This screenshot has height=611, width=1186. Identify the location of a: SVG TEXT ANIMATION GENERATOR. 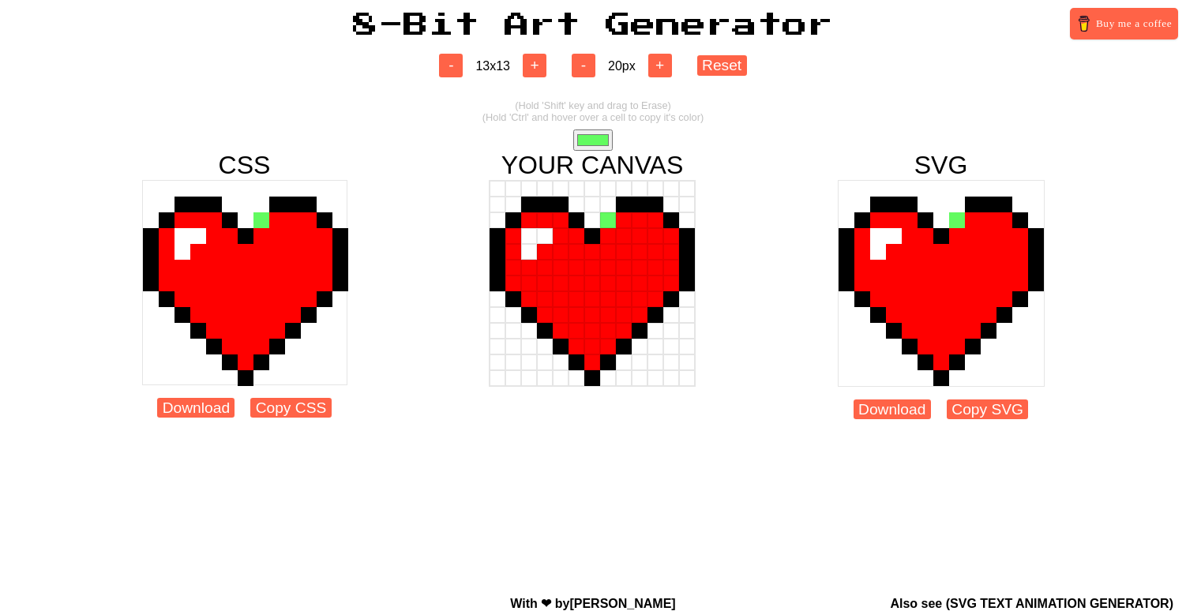
(1060, 603).